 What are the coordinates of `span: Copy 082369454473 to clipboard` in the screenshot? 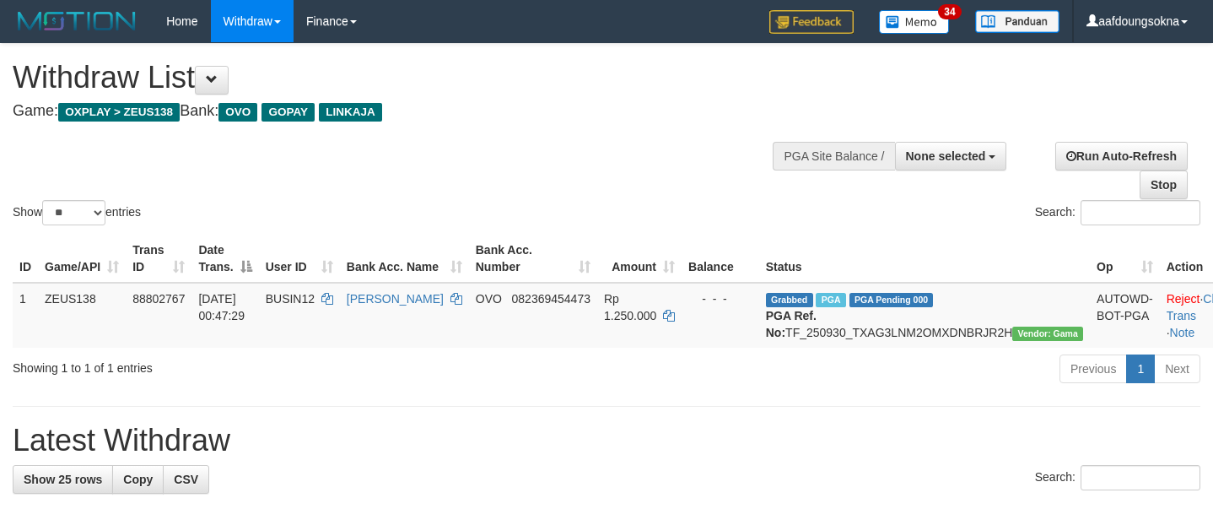 It's located at (551, 299).